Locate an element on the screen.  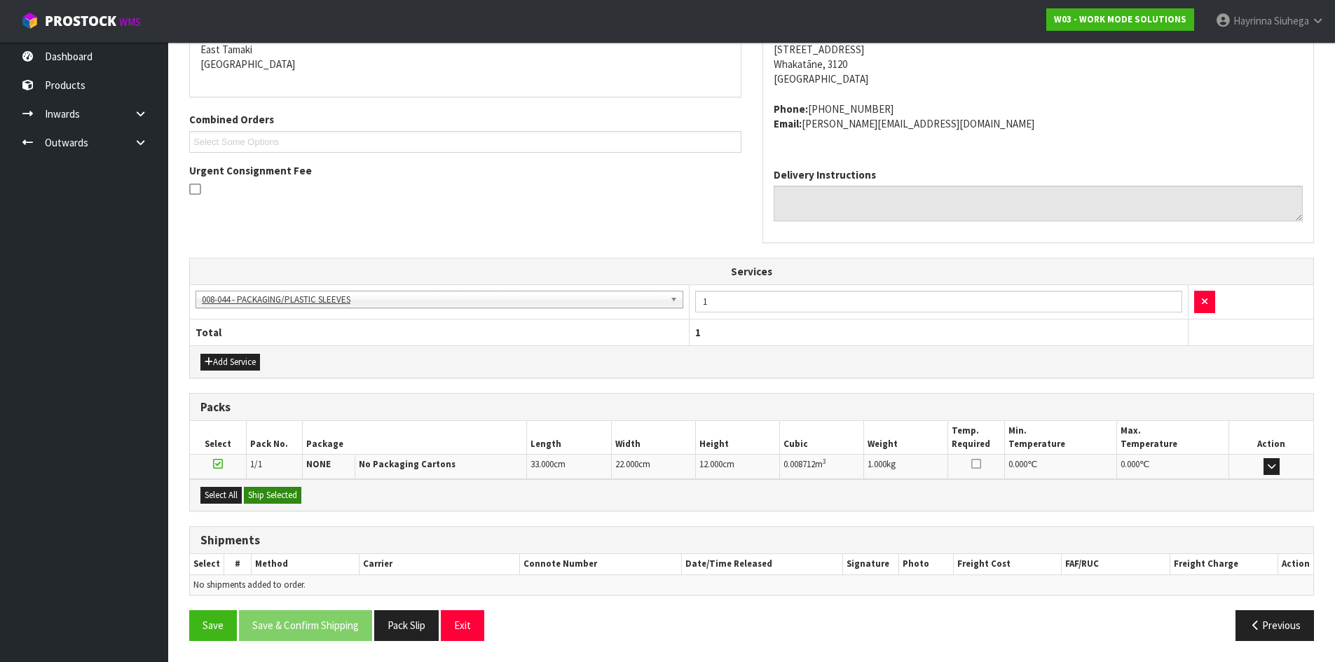
th: Freight Charge is located at coordinates (1223, 564).